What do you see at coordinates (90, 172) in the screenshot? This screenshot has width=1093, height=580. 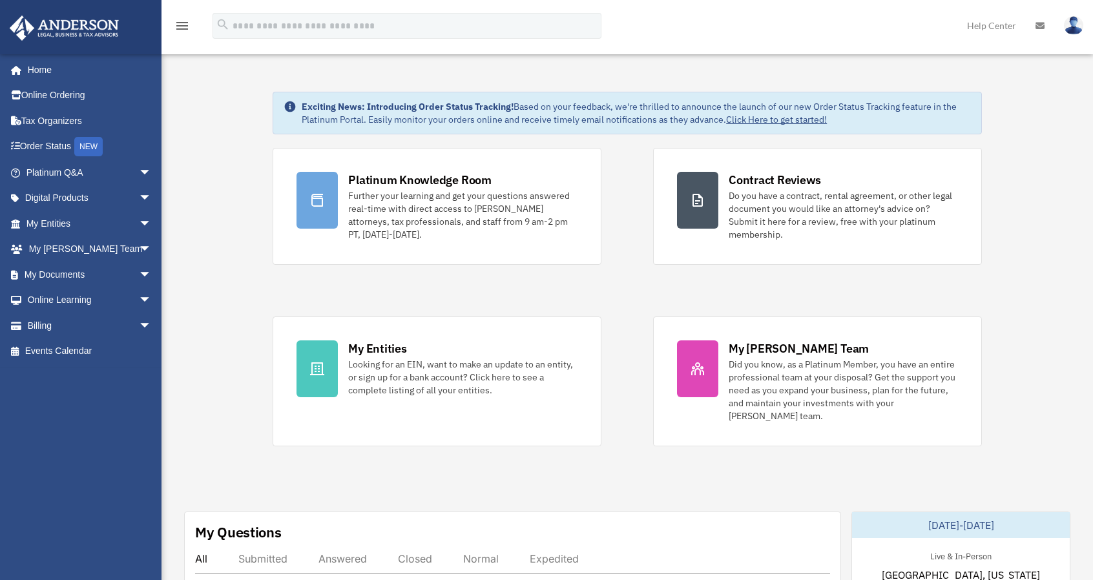 I see `a: Platinum Q&Aarrow_drop_down` at bounding box center [90, 172].